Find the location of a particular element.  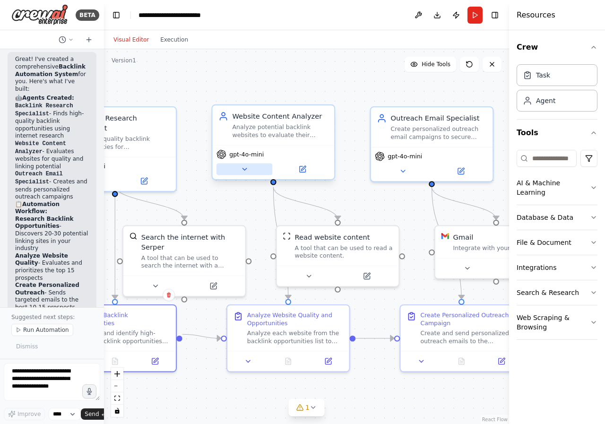

button: Hide left sidebar is located at coordinates (116, 15).